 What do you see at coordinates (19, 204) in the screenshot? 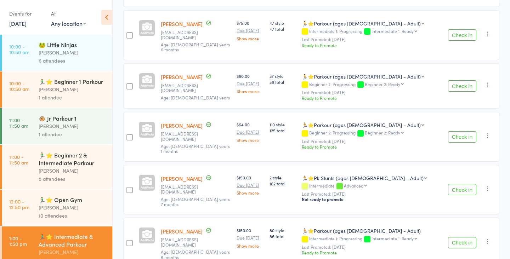
I see `time: 12:00 - 12:50 pm` at bounding box center [19, 204].